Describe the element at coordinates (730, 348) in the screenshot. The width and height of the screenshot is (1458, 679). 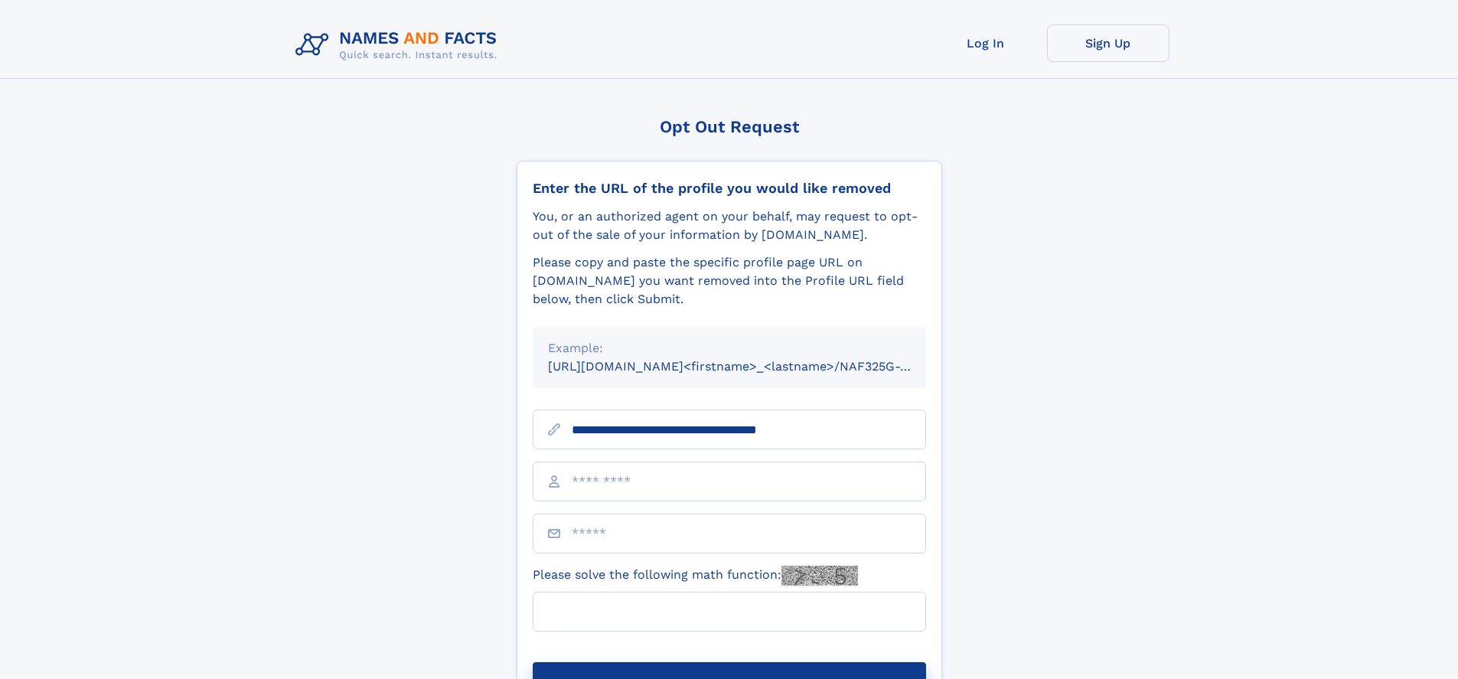
I see `div: Example:` at that location.